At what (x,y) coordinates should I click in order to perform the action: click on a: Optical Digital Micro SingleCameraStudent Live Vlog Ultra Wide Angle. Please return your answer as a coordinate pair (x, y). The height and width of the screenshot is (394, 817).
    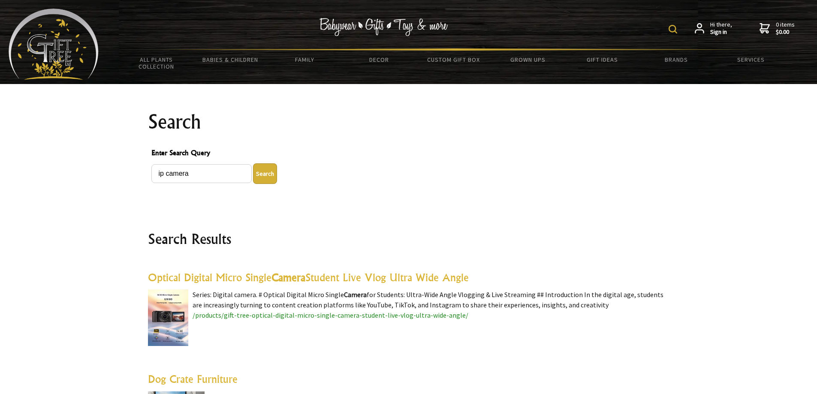
    Looking at the image, I should click on (308, 278).